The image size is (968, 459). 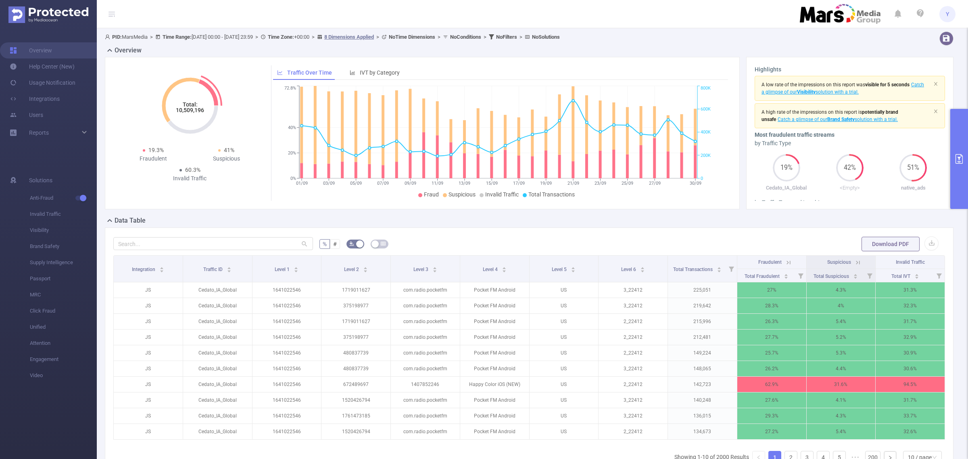 What do you see at coordinates (41, 180) in the screenshot?
I see `span: Solutions` at bounding box center [41, 180].